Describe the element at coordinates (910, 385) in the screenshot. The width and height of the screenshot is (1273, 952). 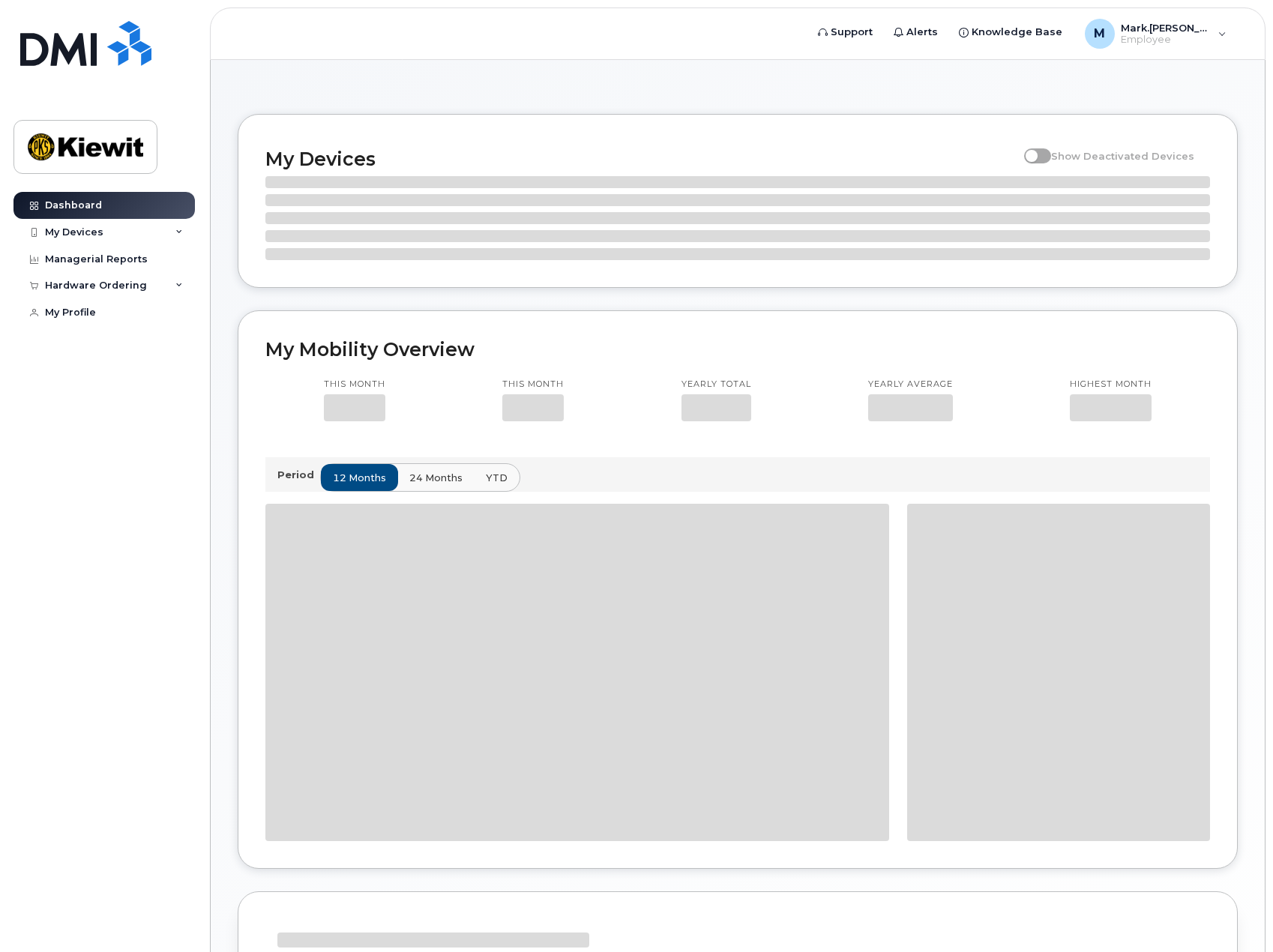
I see `p: Yearly average` at that location.